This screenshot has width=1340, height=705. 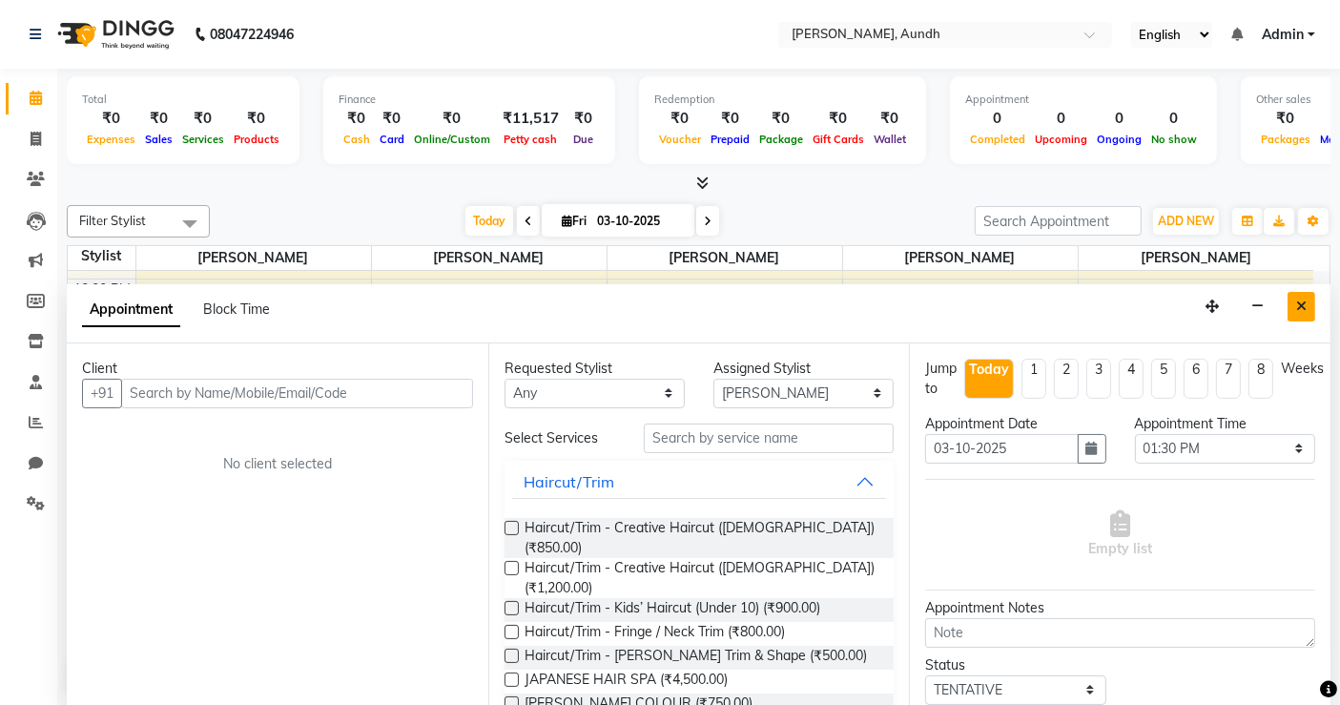 I want to click on span: Services, so click(x=203, y=139).